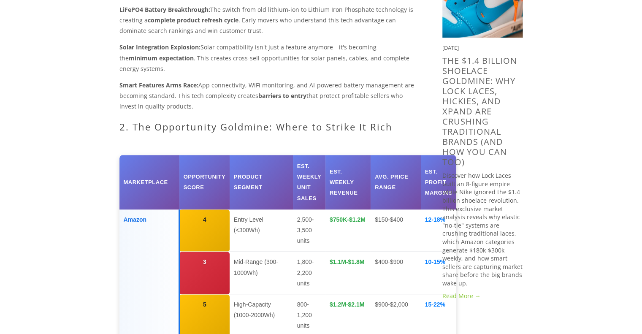  I want to click on th: Est. Weekly Revenue, so click(348, 182).